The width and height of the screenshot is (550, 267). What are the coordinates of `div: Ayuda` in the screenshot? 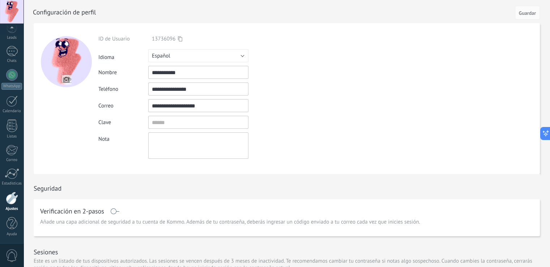 It's located at (12, 234).